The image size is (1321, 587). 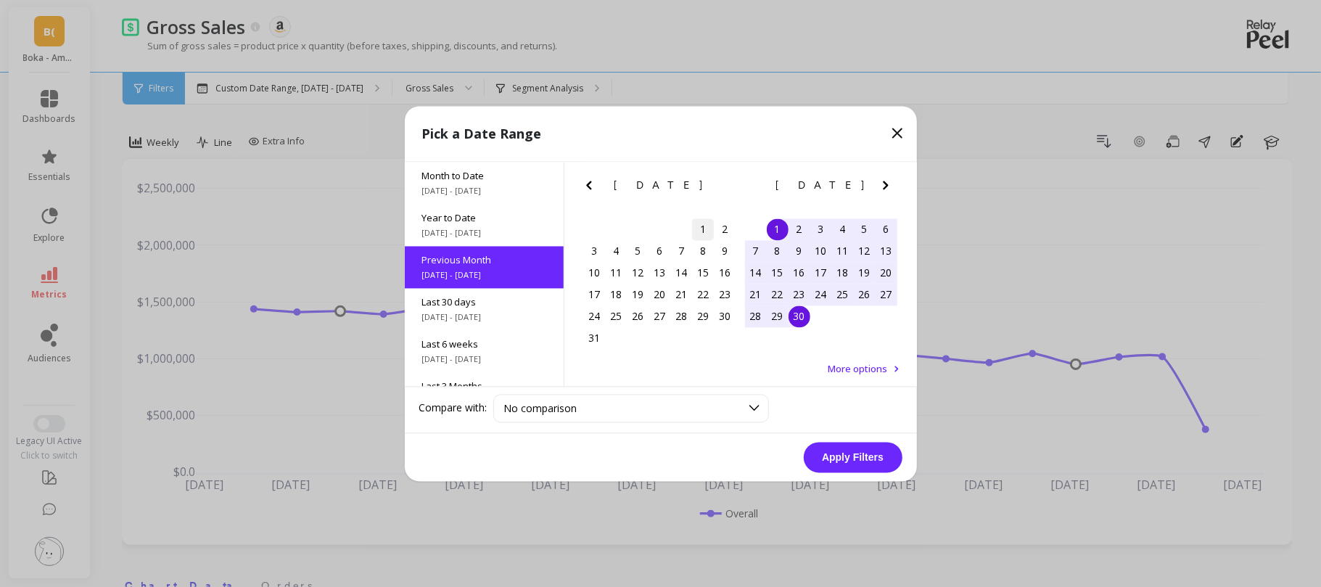 What do you see at coordinates (660, 316) in the screenshot?
I see `div: Choose Wednesday, August 27th, 2025` at bounding box center [660, 316].